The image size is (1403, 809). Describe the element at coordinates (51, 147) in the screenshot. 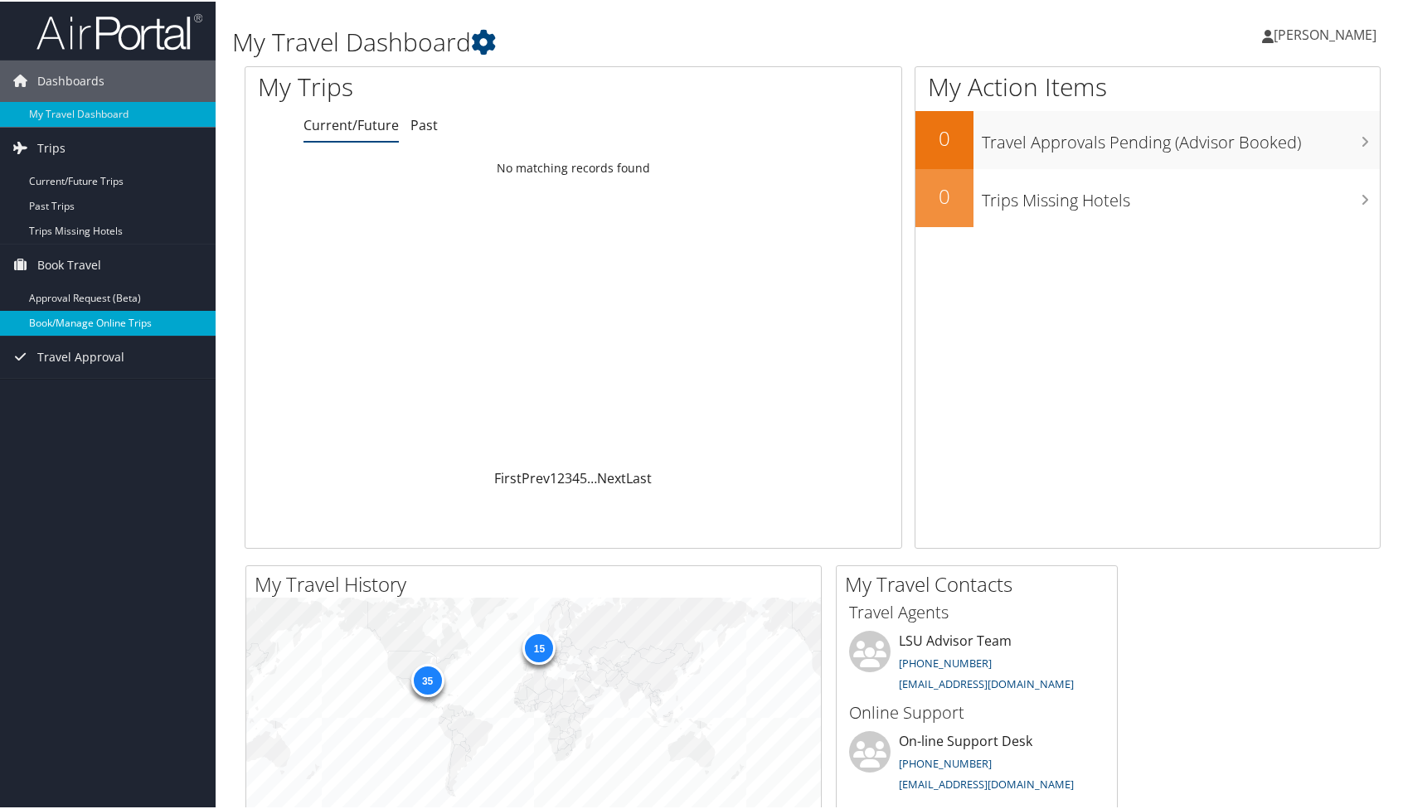

I see `span: Trips` at that location.